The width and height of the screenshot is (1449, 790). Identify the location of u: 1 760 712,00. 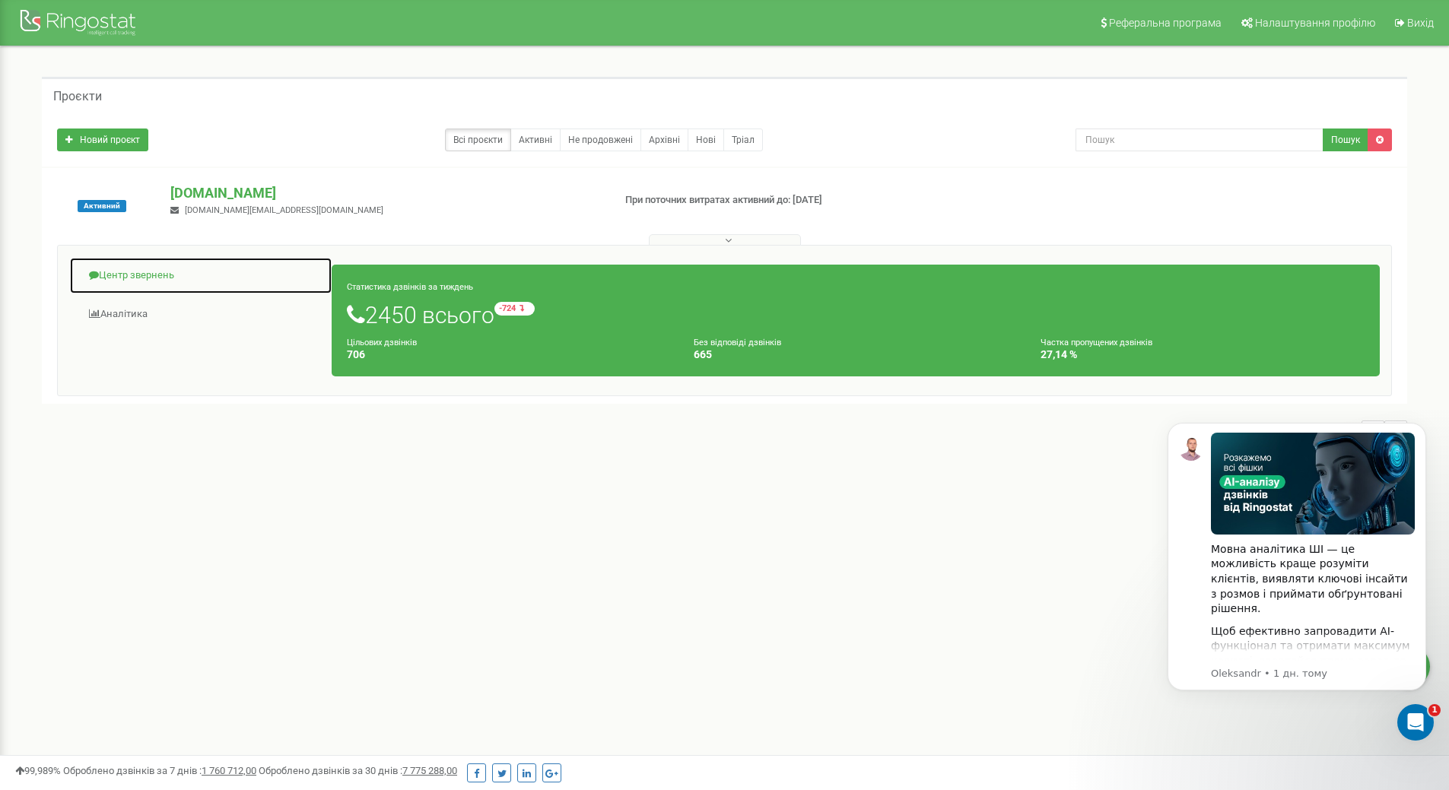
(229, 770).